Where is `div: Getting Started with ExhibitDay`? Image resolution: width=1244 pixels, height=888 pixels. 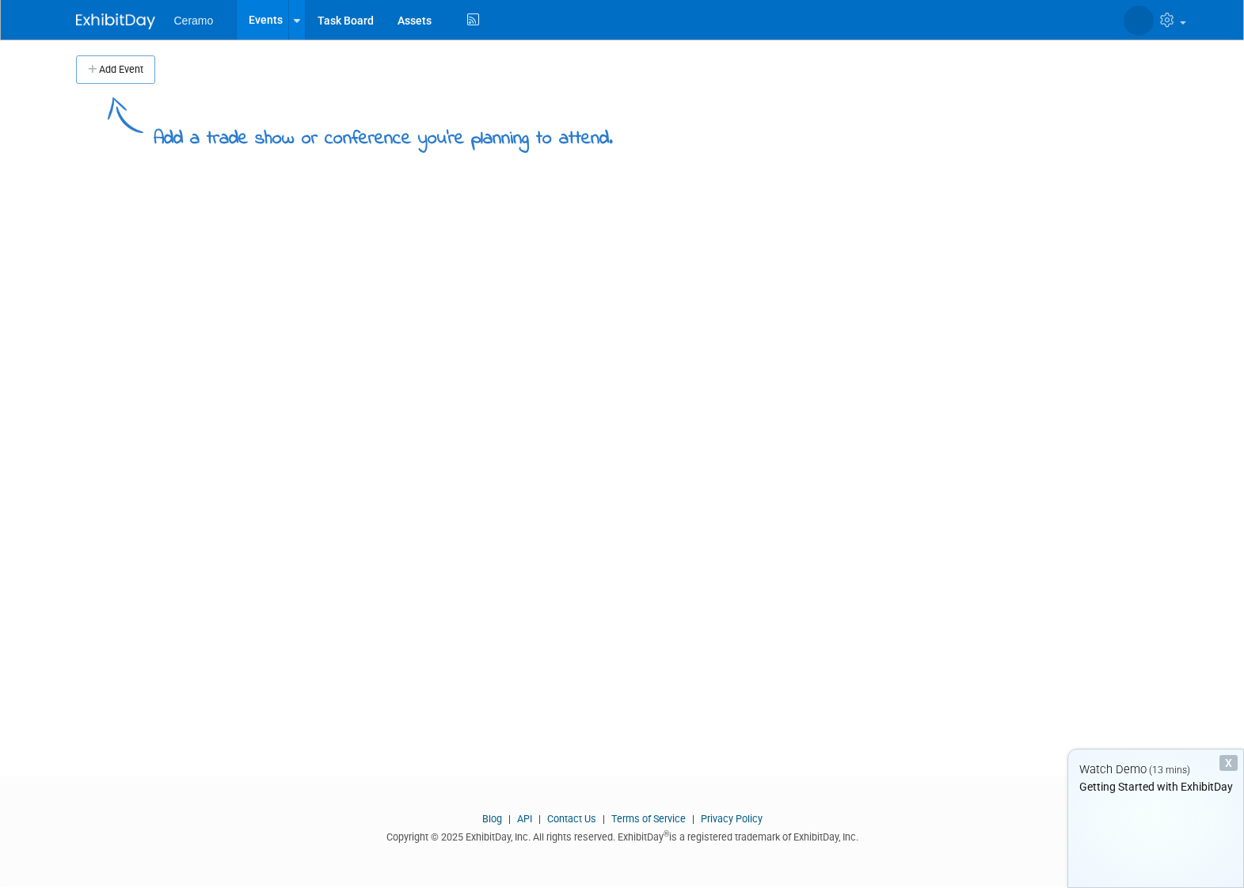
div: Getting Started with ExhibitDay is located at coordinates (1155, 787).